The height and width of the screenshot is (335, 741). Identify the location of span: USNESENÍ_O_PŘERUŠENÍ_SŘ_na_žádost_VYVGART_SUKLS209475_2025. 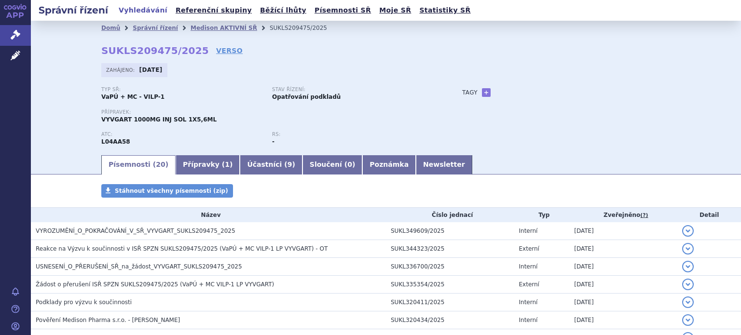
(139, 267).